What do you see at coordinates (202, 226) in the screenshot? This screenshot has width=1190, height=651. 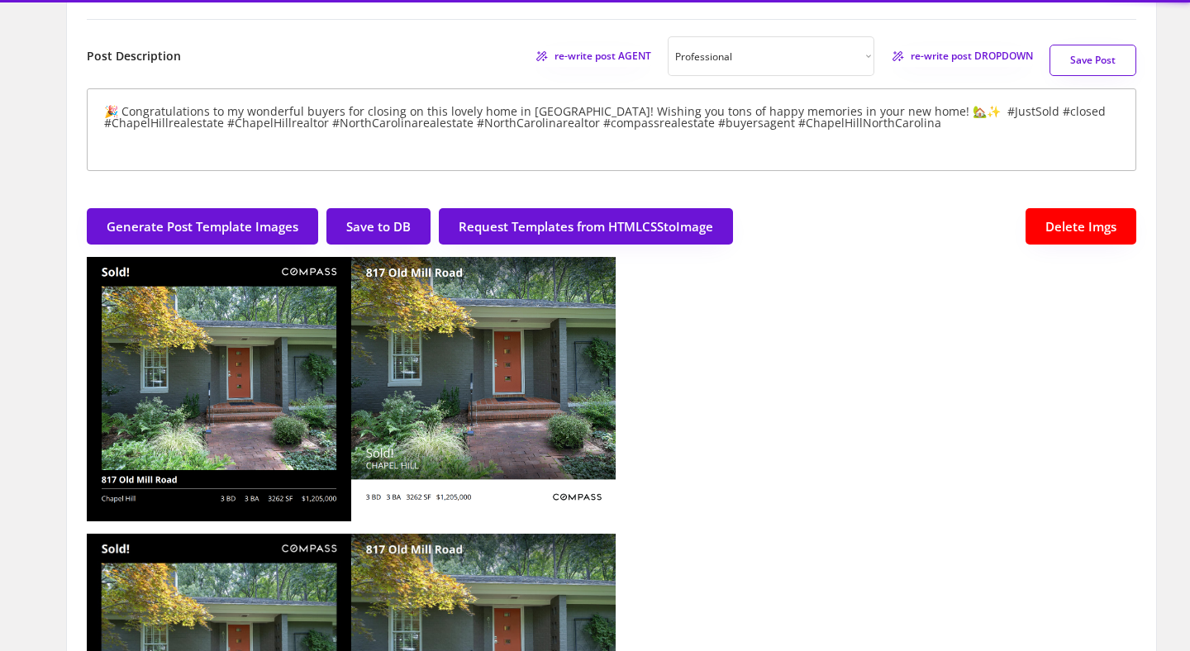 I see `button: Generate Post Template Images` at bounding box center [202, 226].